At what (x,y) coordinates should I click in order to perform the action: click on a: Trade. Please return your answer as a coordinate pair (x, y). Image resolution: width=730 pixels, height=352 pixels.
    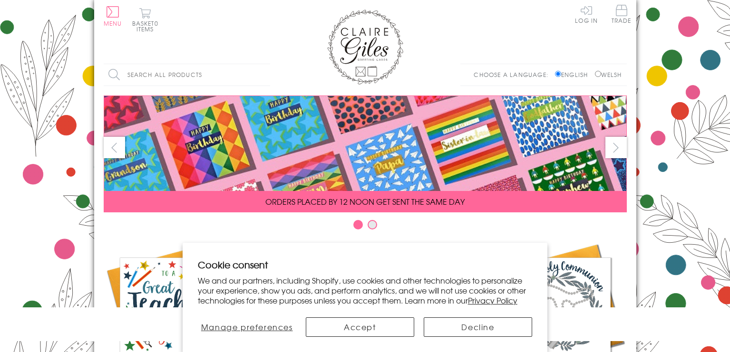
    Looking at the image, I should click on (621, 15).